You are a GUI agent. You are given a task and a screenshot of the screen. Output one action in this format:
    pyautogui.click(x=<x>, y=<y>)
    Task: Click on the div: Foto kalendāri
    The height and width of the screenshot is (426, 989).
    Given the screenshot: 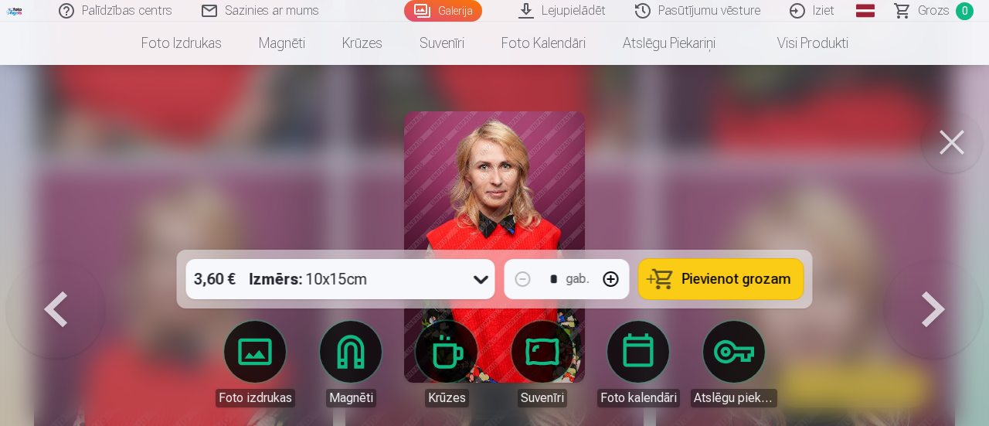 What is the action you would take?
    pyautogui.click(x=638, y=398)
    